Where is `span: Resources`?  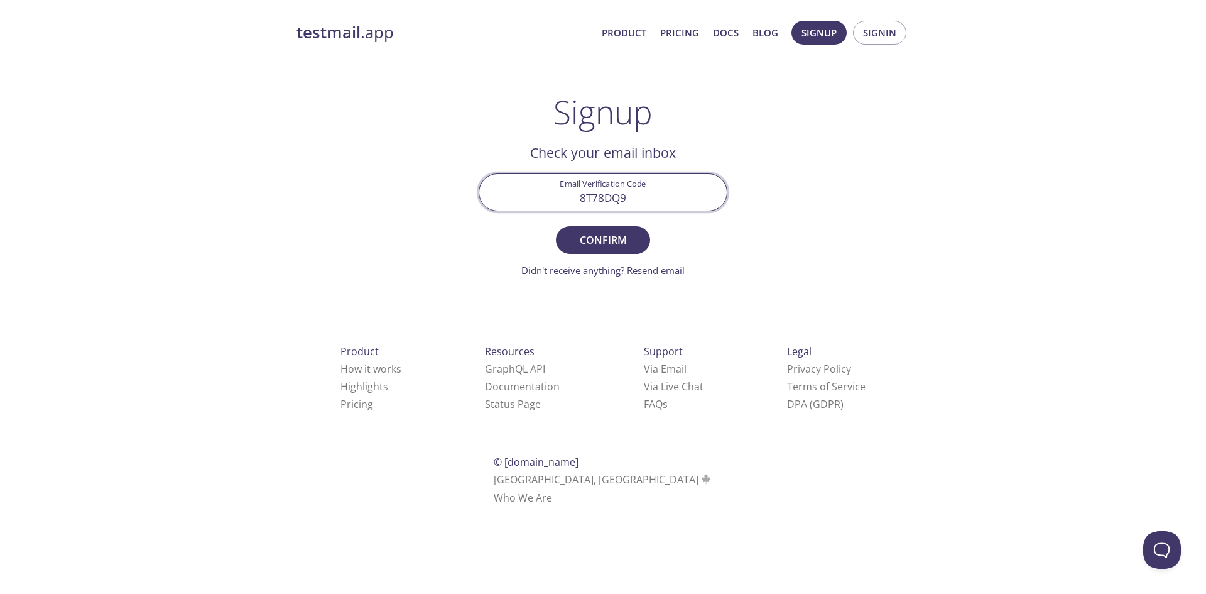
span: Resources is located at coordinates (510, 351).